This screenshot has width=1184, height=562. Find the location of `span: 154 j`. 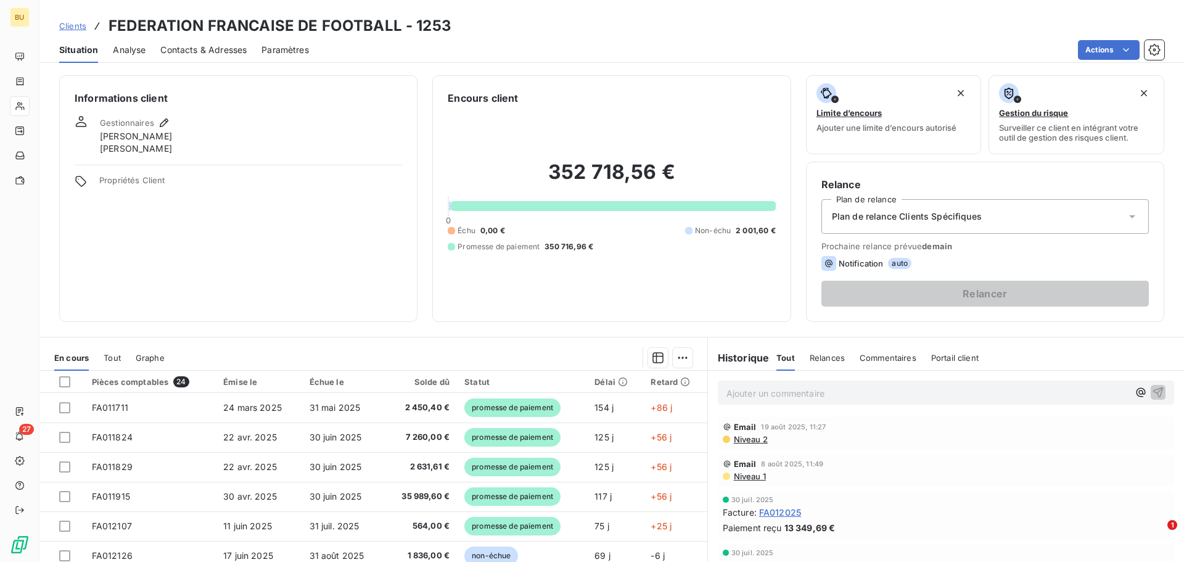

span: 154 j is located at coordinates (603, 407).